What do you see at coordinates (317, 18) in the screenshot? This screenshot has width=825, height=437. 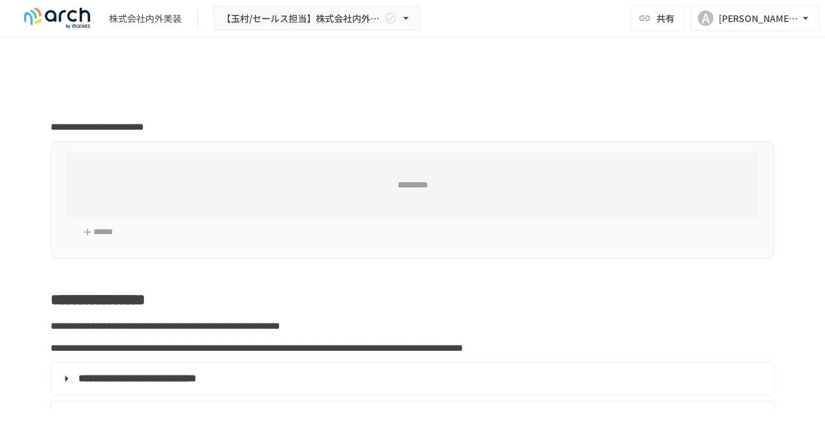 I see `button: 【玉村/セールス担当】株式会社内外美装様_初期設定サポート` at bounding box center [317, 18].